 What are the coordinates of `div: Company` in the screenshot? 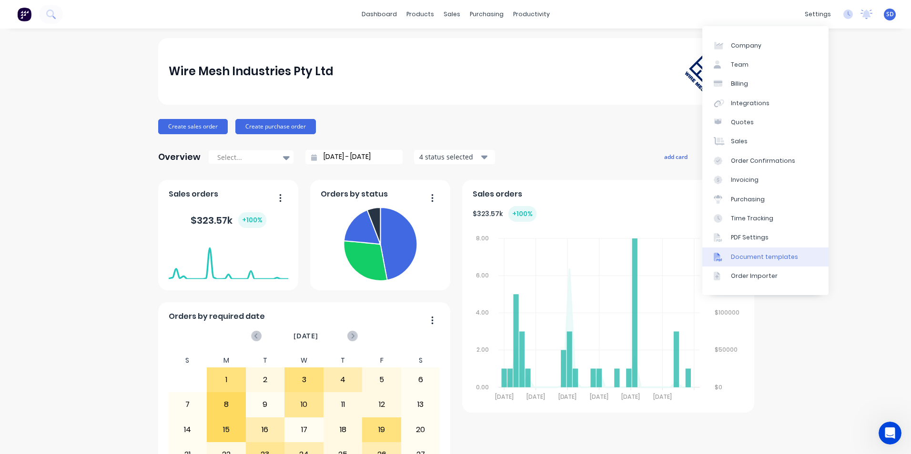 It's located at (746, 46).